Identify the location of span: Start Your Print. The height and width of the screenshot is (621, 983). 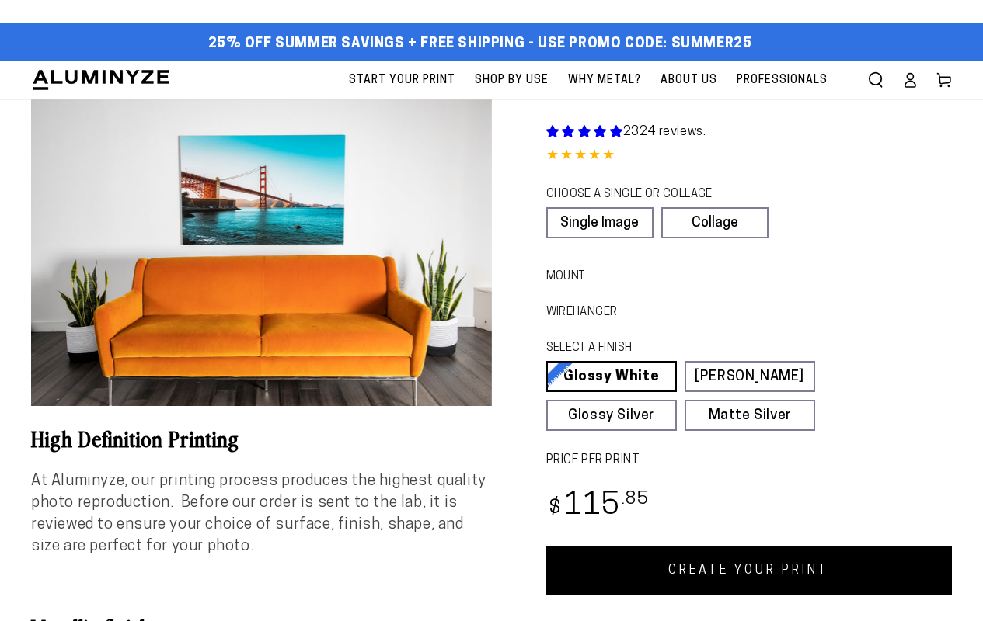
(402, 80).